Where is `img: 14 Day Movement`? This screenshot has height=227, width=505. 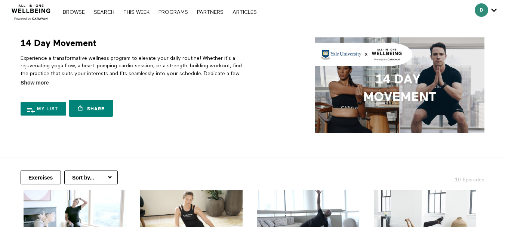 img: 14 Day Movement is located at coordinates (400, 85).